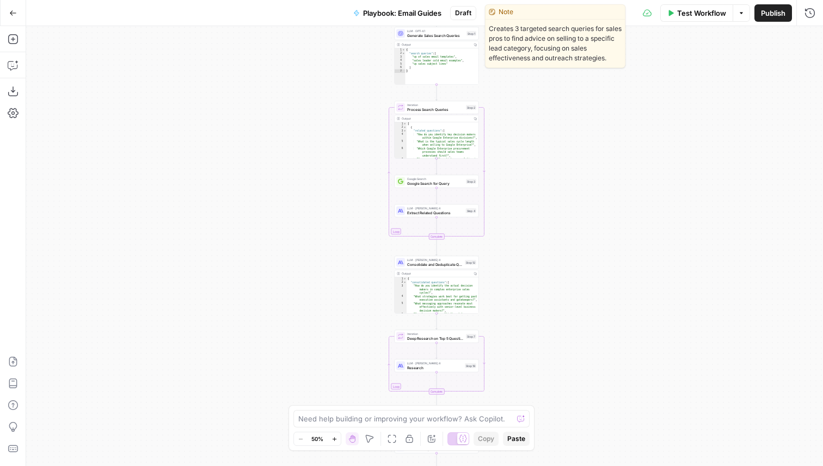 This screenshot has height=466, width=823. Describe the element at coordinates (436, 322) in the screenshot. I see `g: Edge from step_12 to step_7` at that location.